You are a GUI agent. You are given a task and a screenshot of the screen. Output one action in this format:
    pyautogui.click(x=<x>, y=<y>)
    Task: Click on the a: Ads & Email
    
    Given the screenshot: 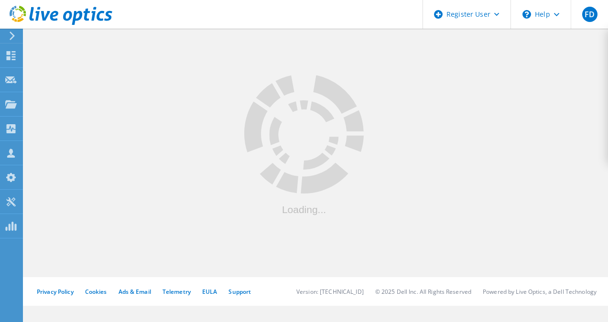 What is the action you would take?
    pyautogui.click(x=135, y=292)
    